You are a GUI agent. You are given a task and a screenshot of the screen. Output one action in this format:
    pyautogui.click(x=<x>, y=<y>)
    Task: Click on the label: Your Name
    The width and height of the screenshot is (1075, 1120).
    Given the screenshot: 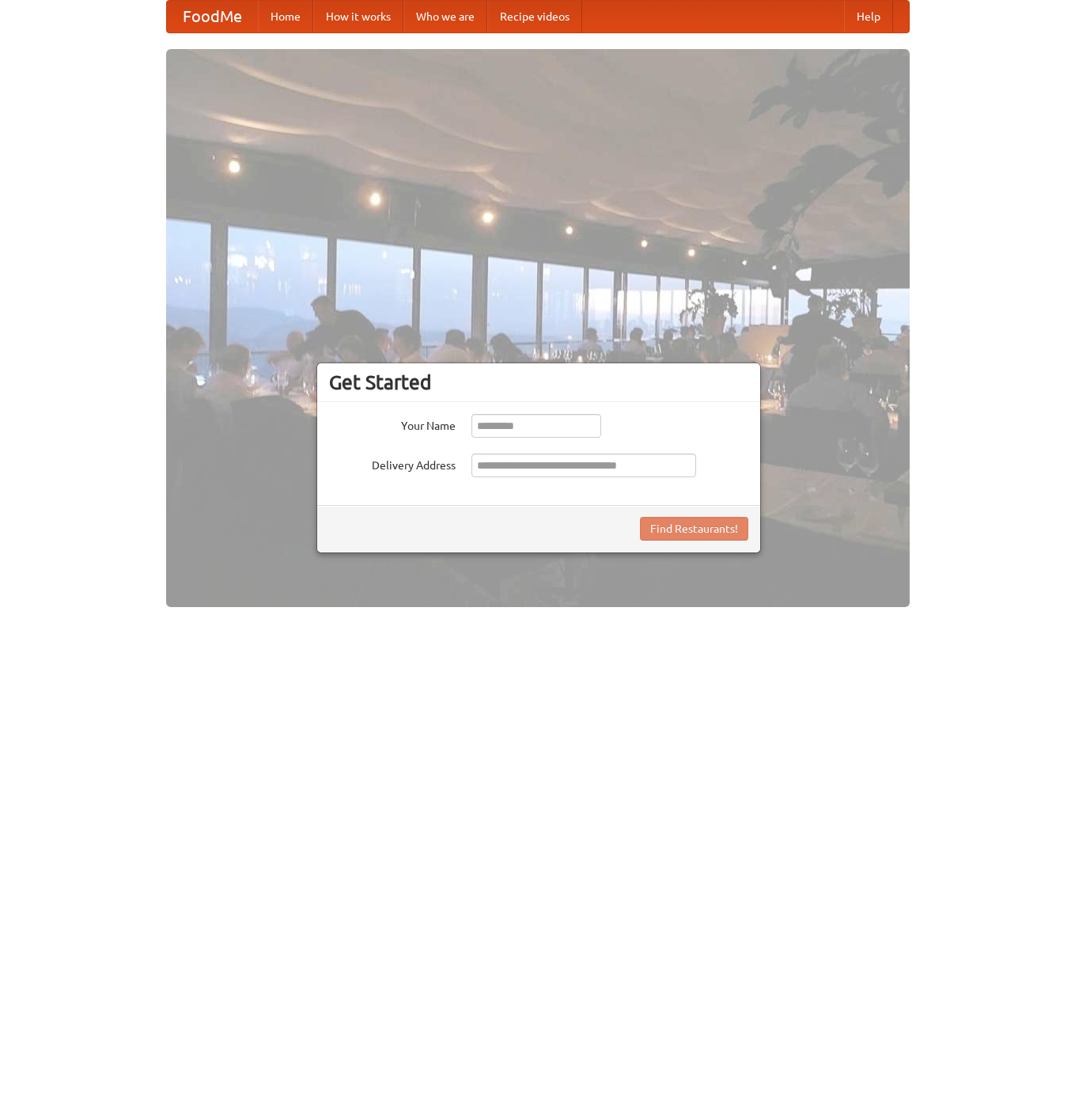 What is the action you would take?
    pyautogui.click(x=392, y=424)
    